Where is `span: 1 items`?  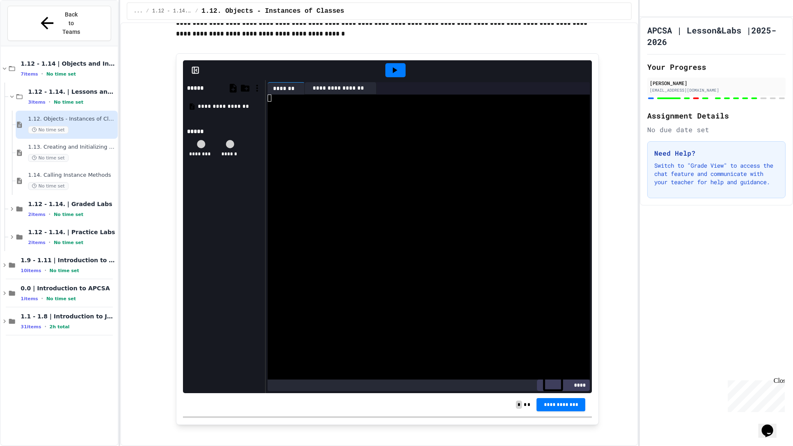
span: 1 items is located at coordinates (29, 298).